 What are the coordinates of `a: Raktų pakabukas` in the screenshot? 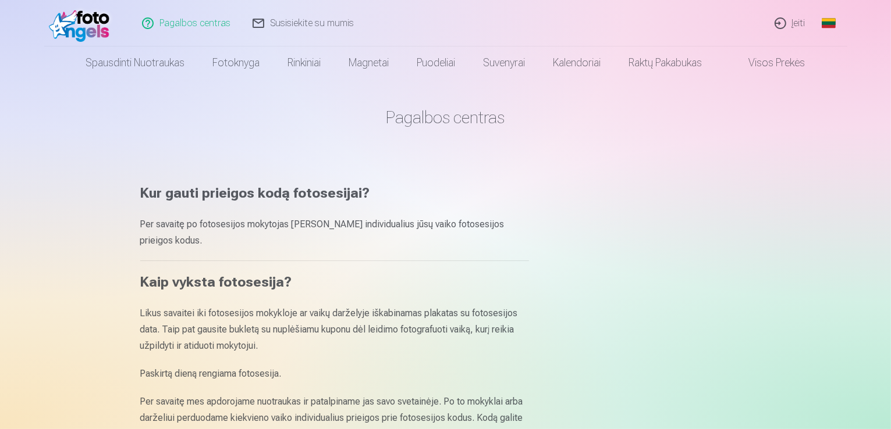 It's located at (666, 63).